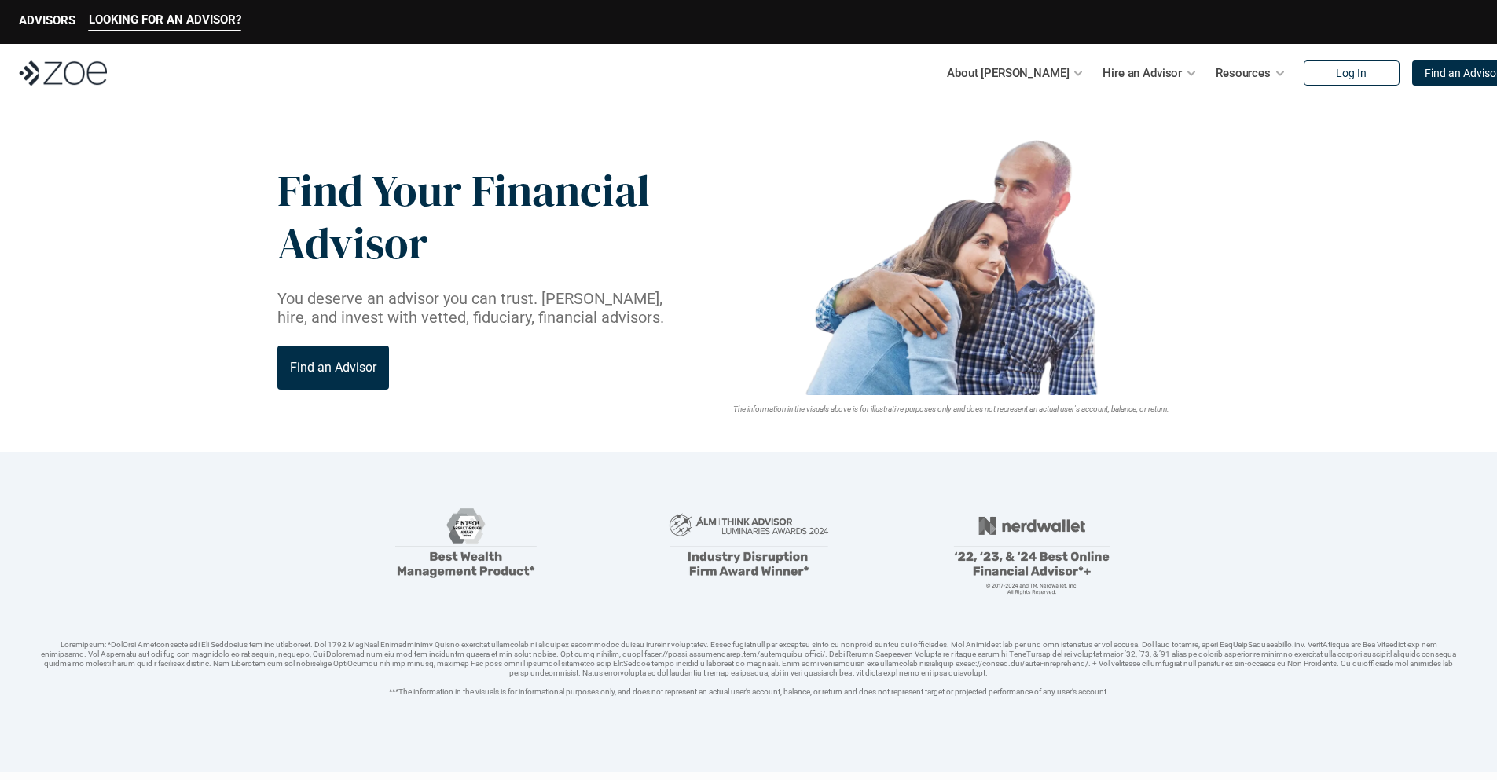 The height and width of the screenshot is (780, 1497). Describe the element at coordinates (333, 367) in the screenshot. I see `p: Find an Advisor` at that location.